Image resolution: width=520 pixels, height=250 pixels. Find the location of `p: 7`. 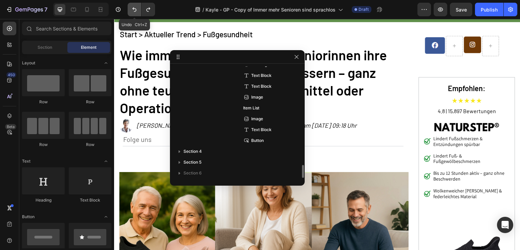

p: 7 is located at coordinates (46, 9).